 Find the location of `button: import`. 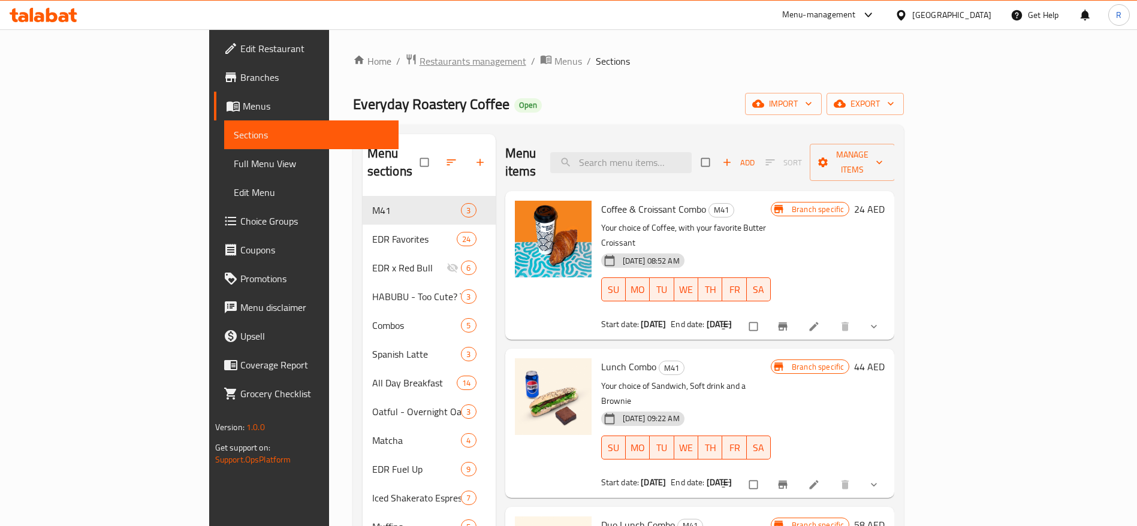

button: import is located at coordinates (783, 104).